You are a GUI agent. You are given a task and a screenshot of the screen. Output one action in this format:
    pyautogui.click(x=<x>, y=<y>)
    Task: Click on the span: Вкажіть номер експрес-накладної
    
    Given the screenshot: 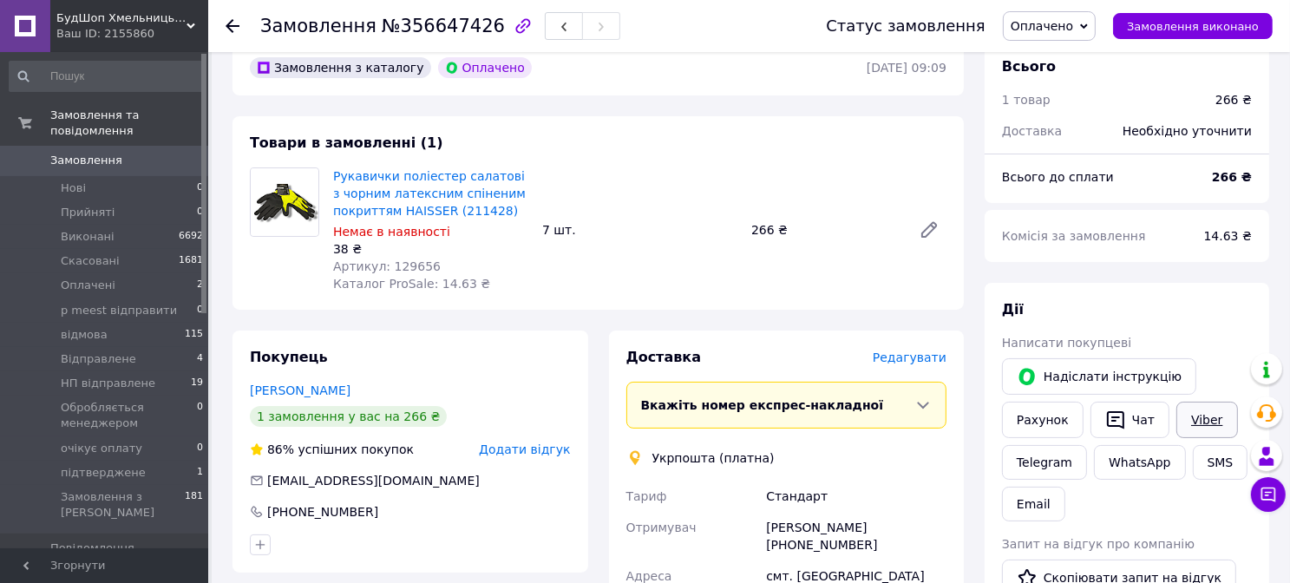 What is the action you would take?
    pyautogui.click(x=762, y=405)
    